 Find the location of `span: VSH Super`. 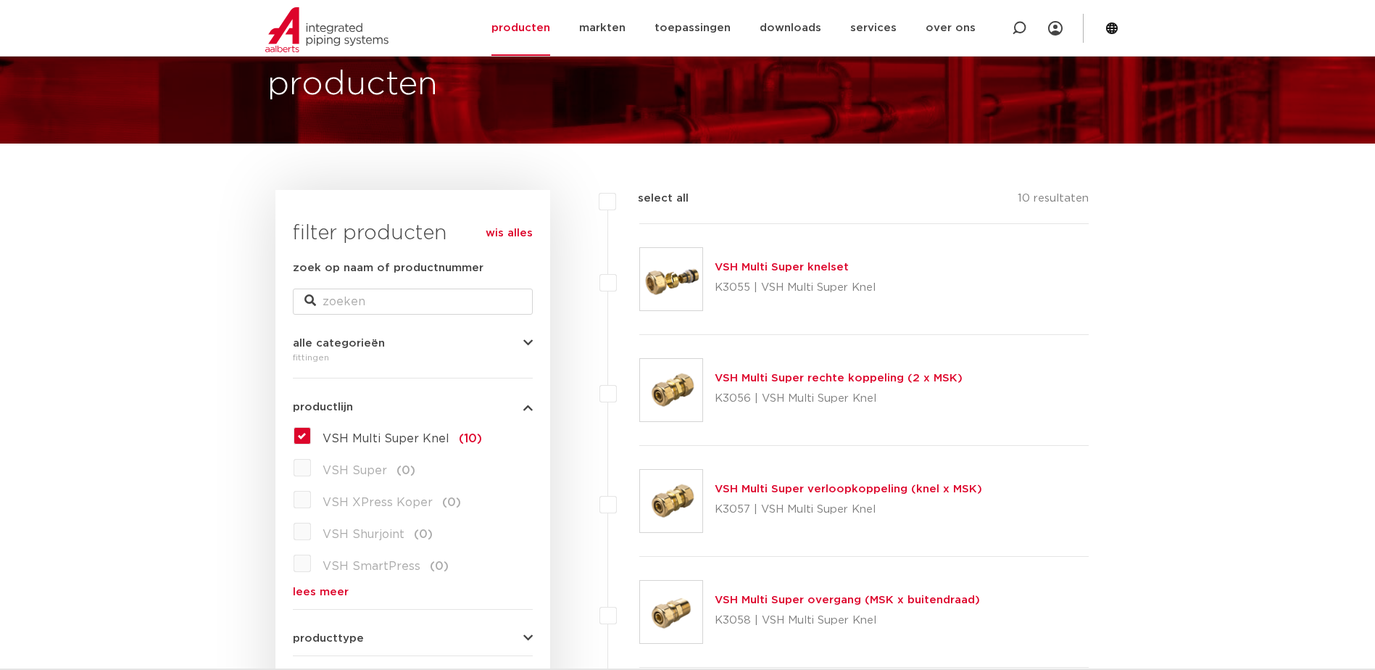

span: VSH Super is located at coordinates (354, 470).